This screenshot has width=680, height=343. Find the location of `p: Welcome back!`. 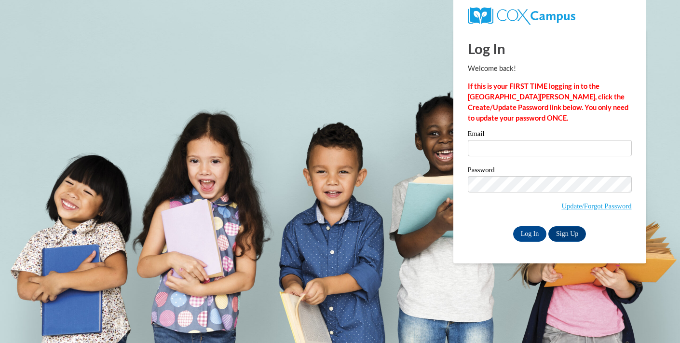

p: Welcome back! is located at coordinates (550, 68).